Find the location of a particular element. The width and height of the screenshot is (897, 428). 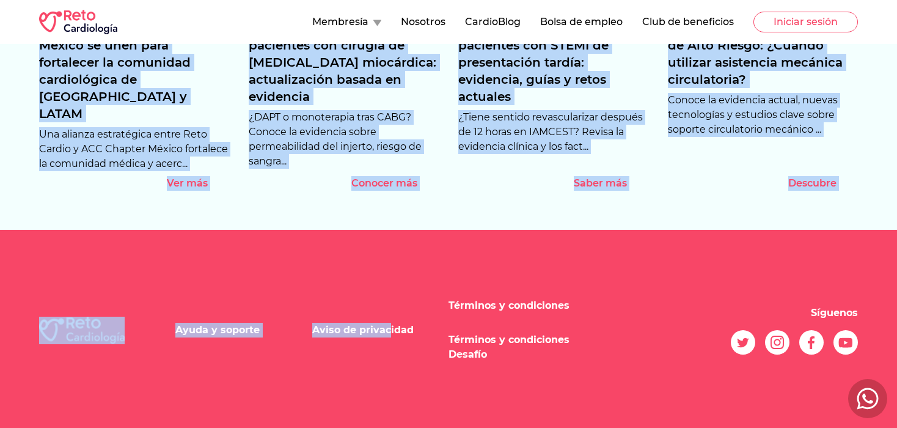

p: Reto Cardio y ACC Chapter México se unen para fortalecer la comunidad cardiológica de [GEOGRAPHIC... is located at coordinates (134, 71).